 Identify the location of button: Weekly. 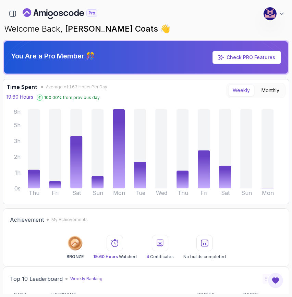
(242, 90).